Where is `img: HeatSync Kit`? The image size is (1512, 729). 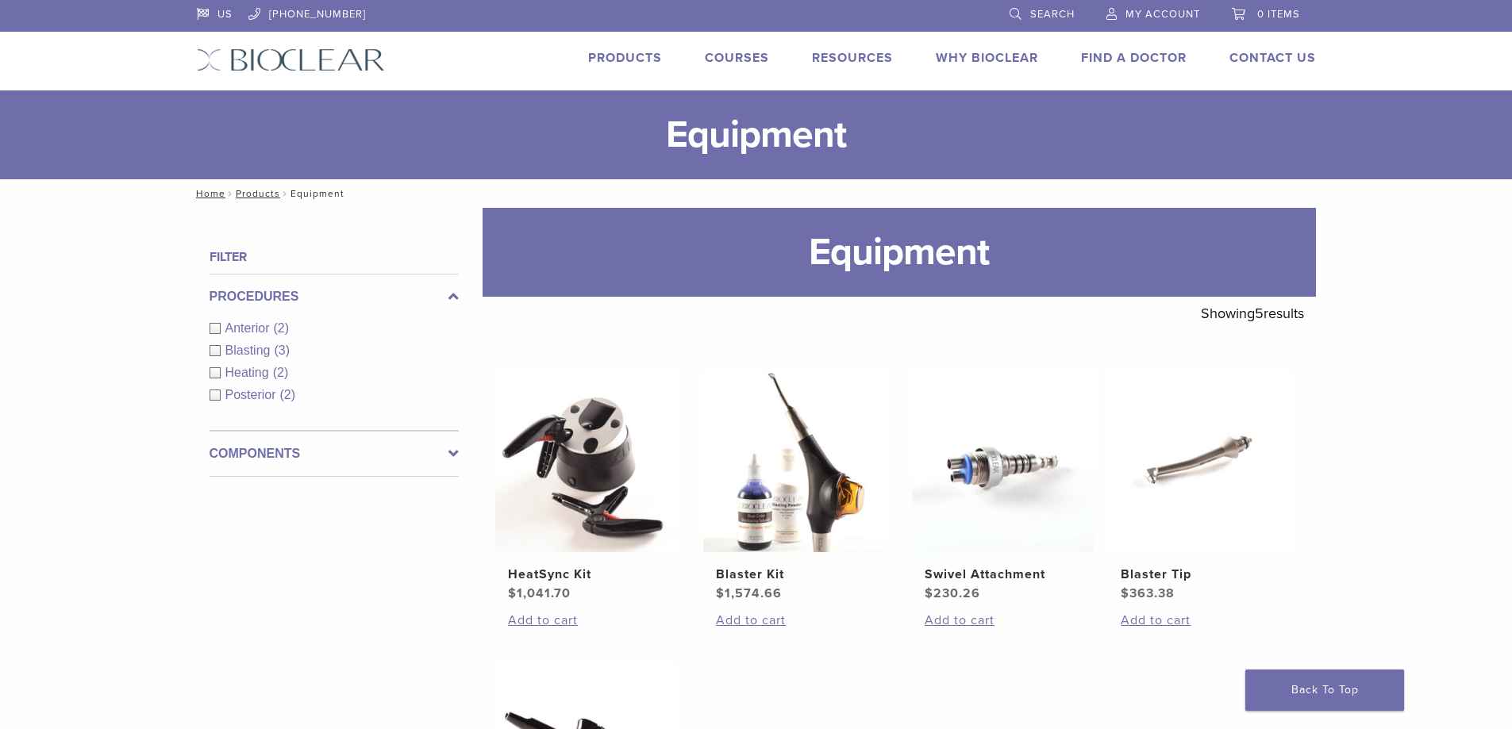
img: HeatSync Kit is located at coordinates (586, 461).